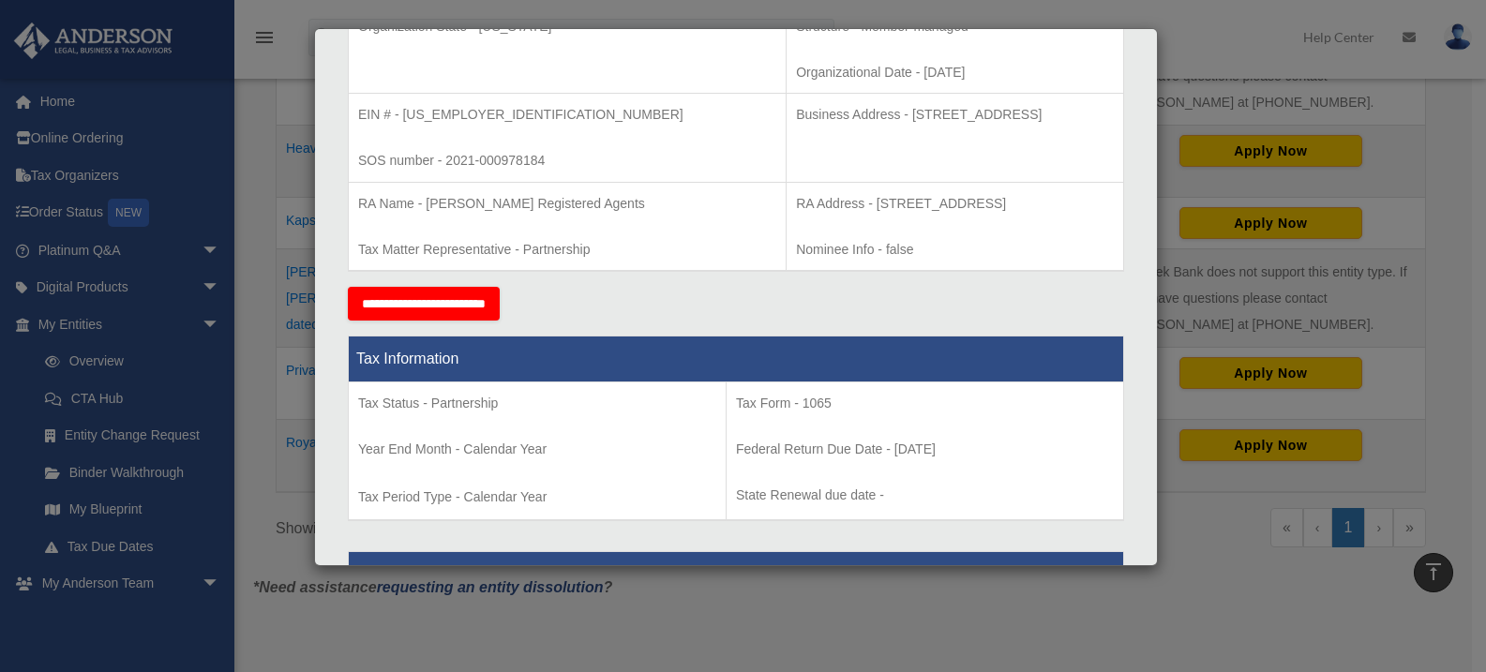 Image resolution: width=1486 pixels, height=672 pixels. Describe the element at coordinates (567, 249) in the screenshot. I see `p: Tax Matter Representative - Partnership` at that location.